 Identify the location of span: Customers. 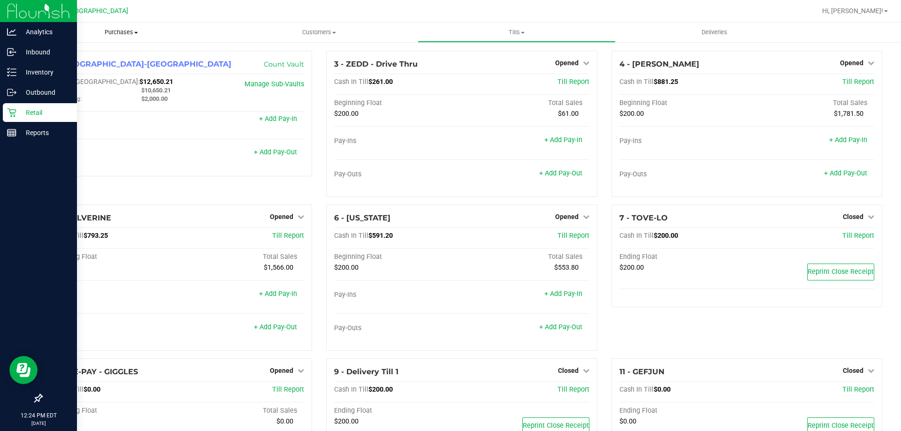
(319, 32).